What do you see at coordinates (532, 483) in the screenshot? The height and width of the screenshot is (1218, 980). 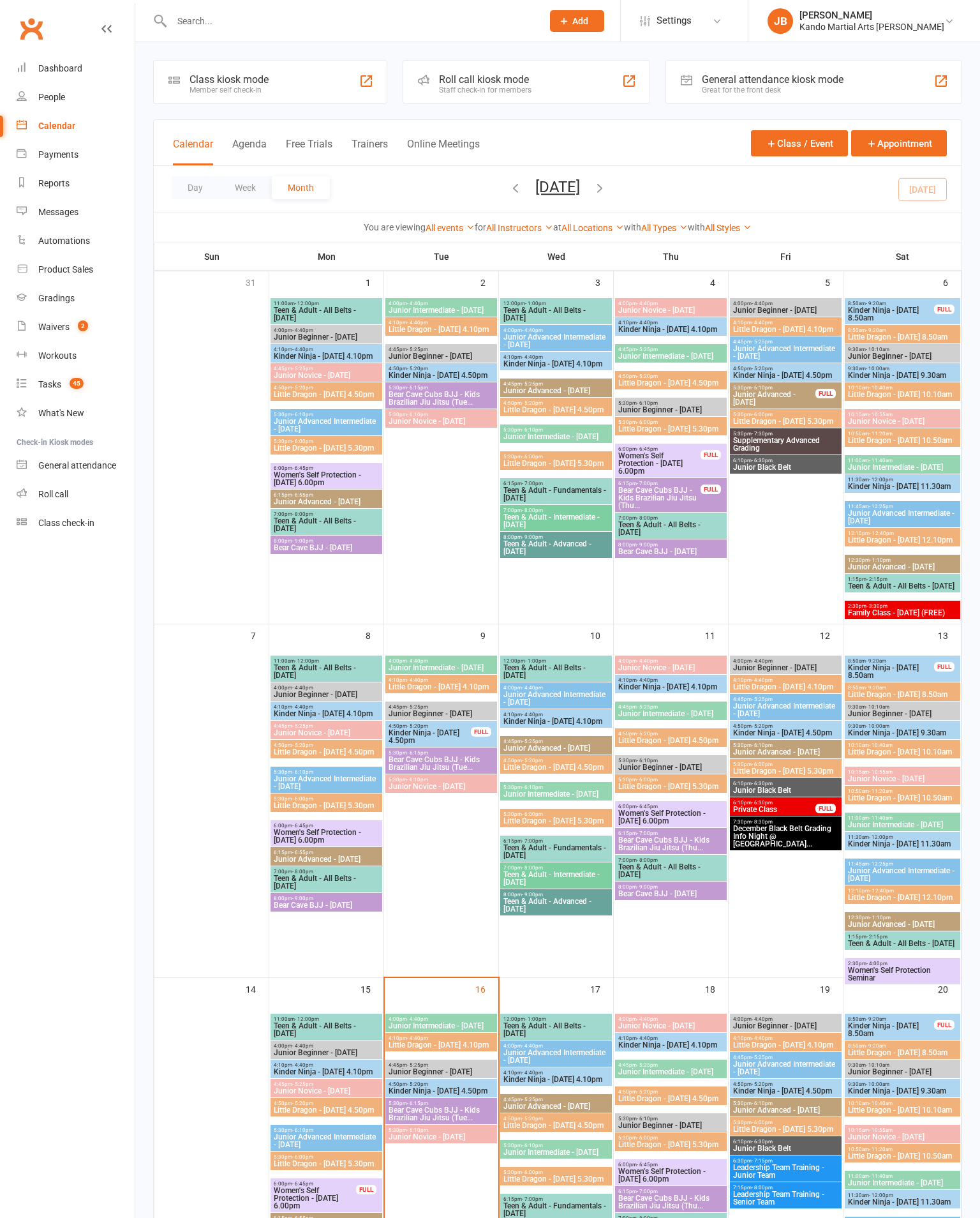 I see `span: - 7:00pm` at bounding box center [532, 483].